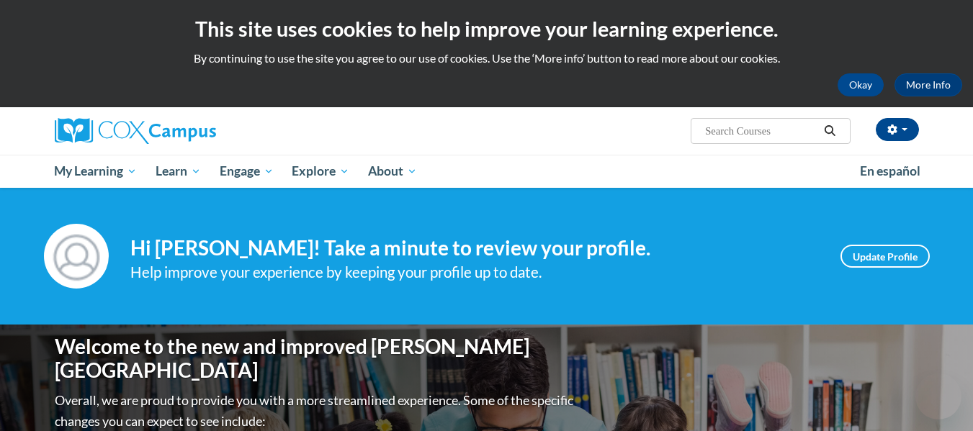 This screenshot has width=973, height=431. Describe the element at coordinates (928, 85) in the screenshot. I see `a: More Info` at that location.